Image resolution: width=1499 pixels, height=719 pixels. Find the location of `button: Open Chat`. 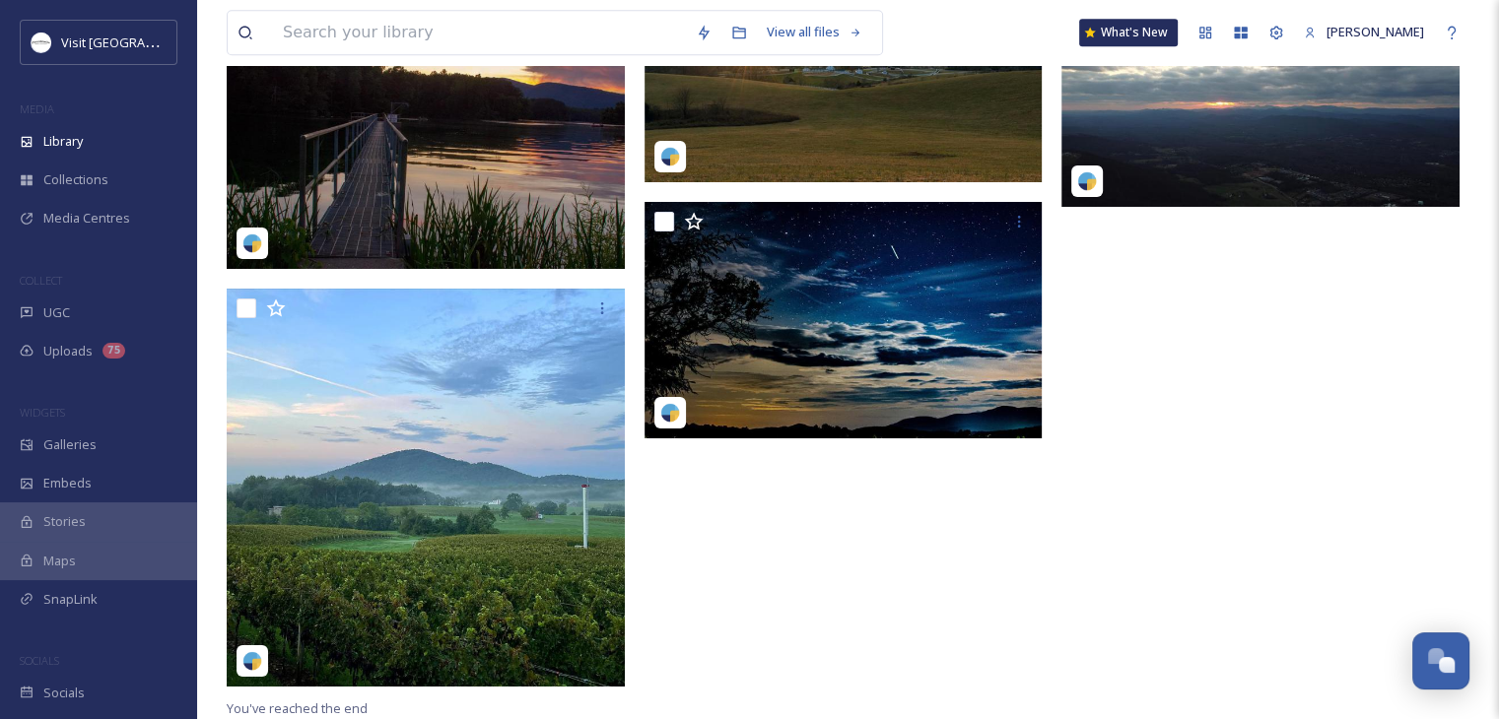

button: Open Chat is located at coordinates (1441, 661).